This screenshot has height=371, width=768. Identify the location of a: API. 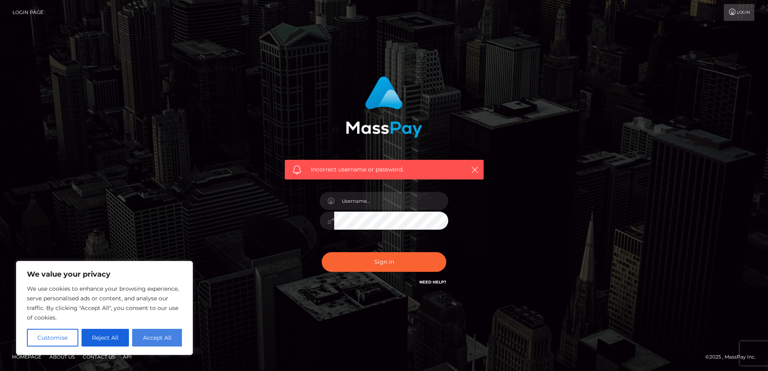
(127, 357).